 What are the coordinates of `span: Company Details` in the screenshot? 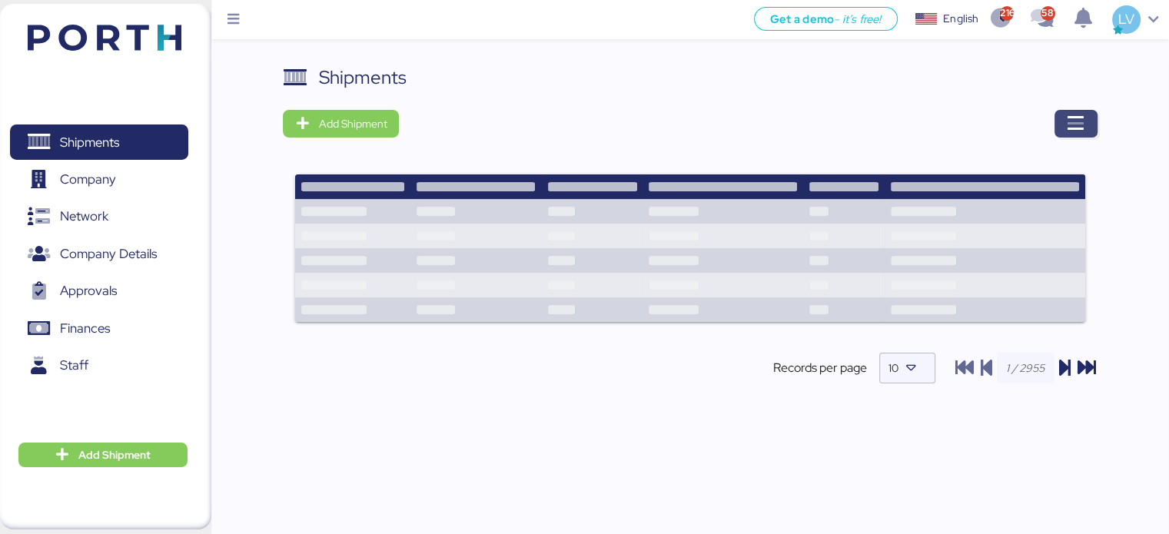 It's located at (108, 254).